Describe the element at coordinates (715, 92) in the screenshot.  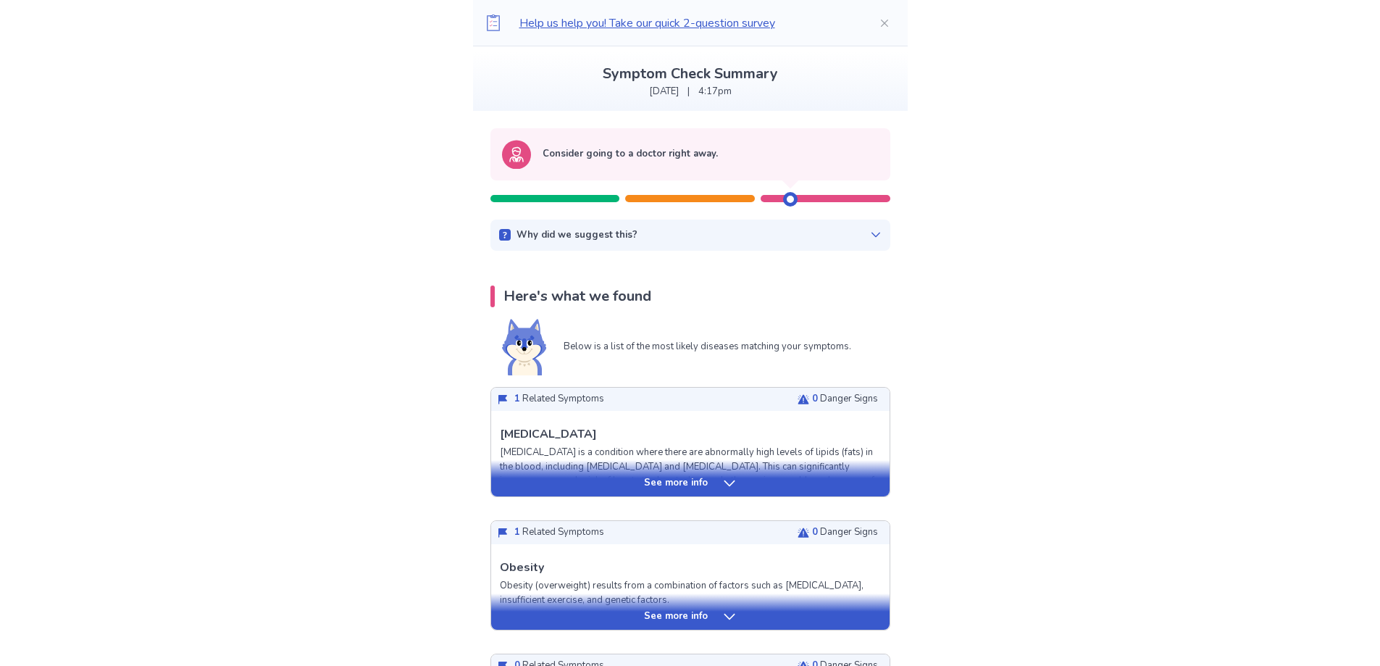
I see `p: 4:17pm` at that location.